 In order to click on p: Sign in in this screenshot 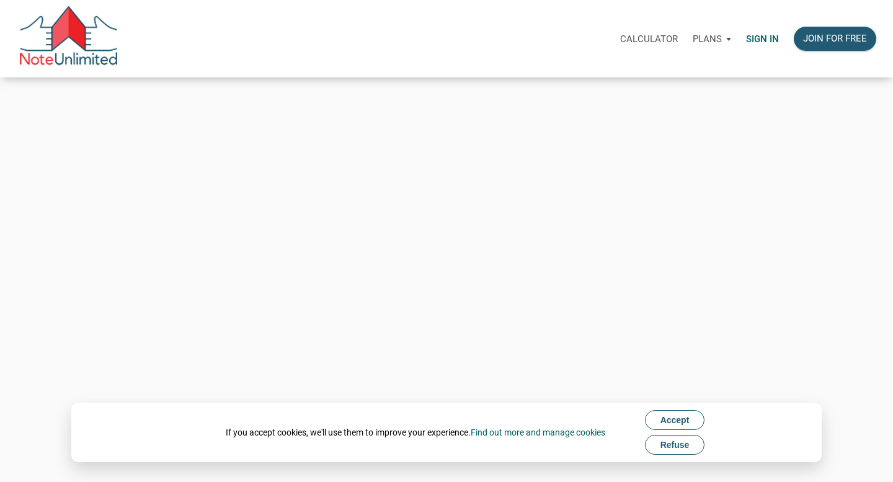, I will do `click(762, 39)`.